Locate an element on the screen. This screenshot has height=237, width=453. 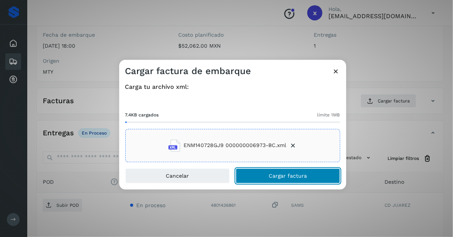
button: Cargar factura is located at coordinates (288, 176).